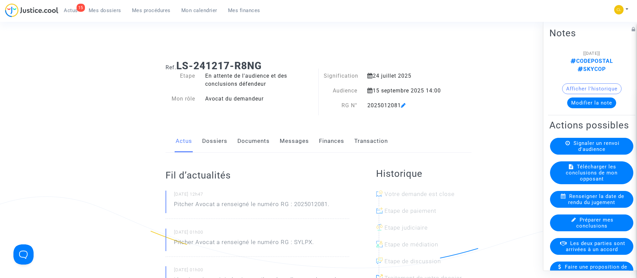 The height and width of the screenshot is (278, 637). Describe the element at coordinates (591, 102) in the screenshot. I see `button: Modifier la note` at that location.